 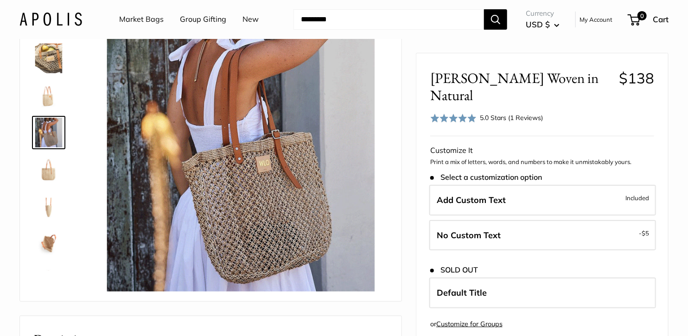 What do you see at coordinates (543, 236) in the screenshot?
I see `label: Leave Blank` at bounding box center [543, 236].